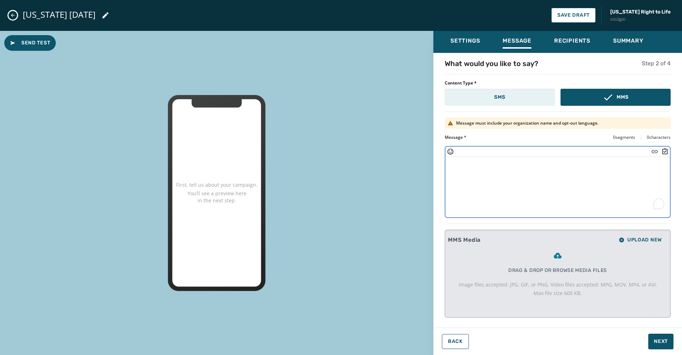 This screenshot has width=682, height=355. What do you see at coordinates (455, 342) in the screenshot?
I see `span: Back` at bounding box center [455, 342].